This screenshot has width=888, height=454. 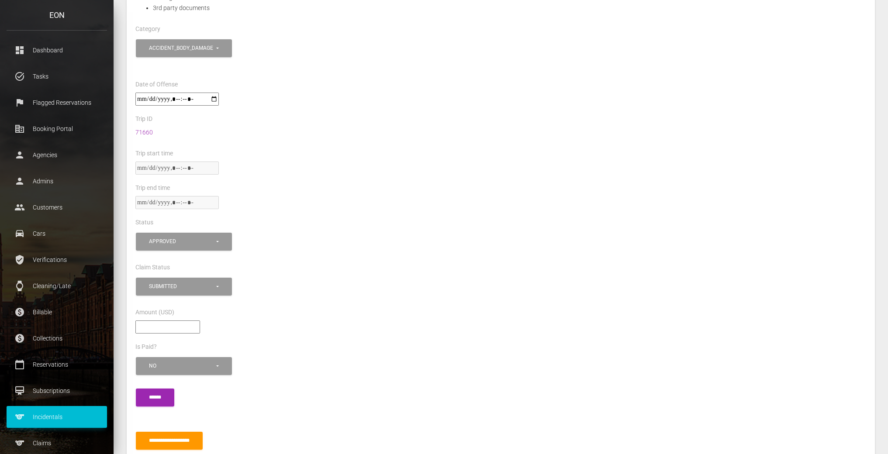 What do you see at coordinates (182, 241) in the screenshot?
I see `div: approved` at bounding box center [182, 241].